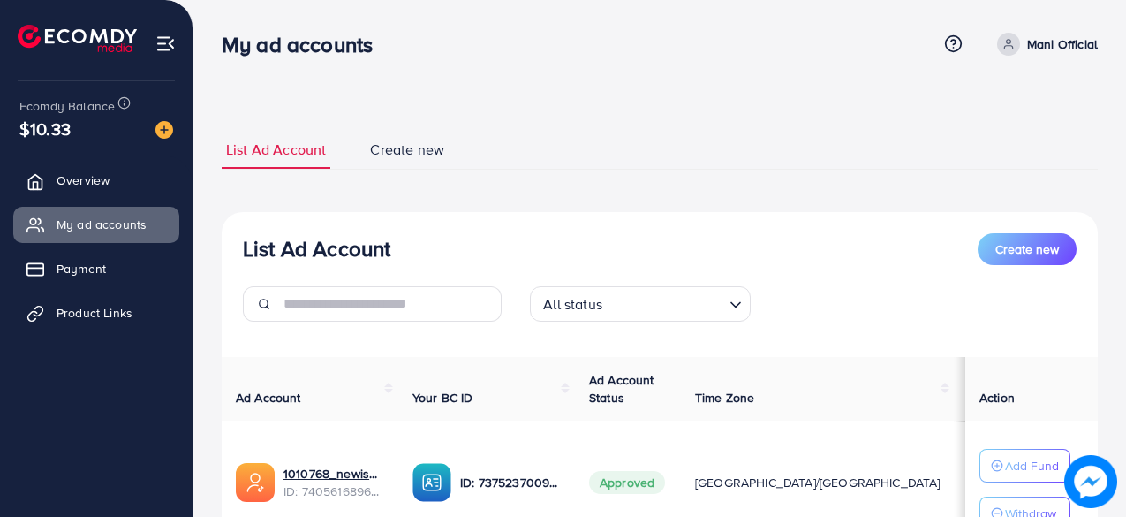 The width and height of the screenshot is (1126, 517). What do you see at coordinates (165, 43) in the screenshot?
I see `img: menu` at bounding box center [165, 43].